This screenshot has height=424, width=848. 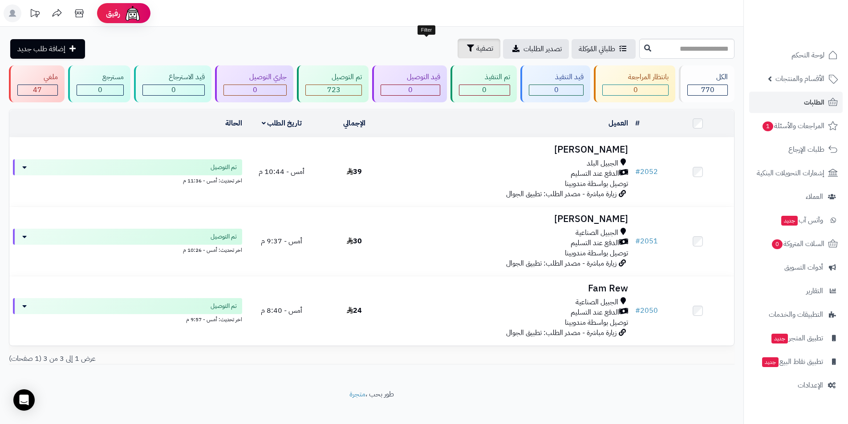 I want to click on a: إضافة طلب جديد, so click(x=48, y=49).